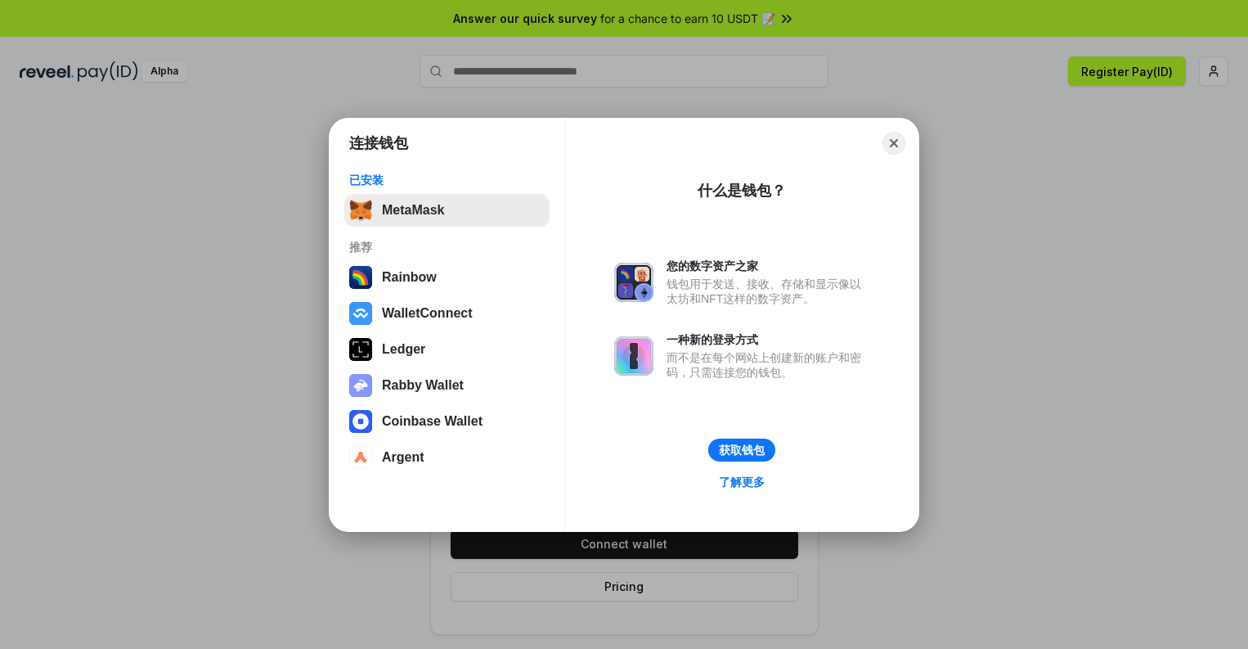 This screenshot has height=649, width=1248. Describe the element at coordinates (768, 266) in the screenshot. I see `div: 您的数字资产之家` at that location.